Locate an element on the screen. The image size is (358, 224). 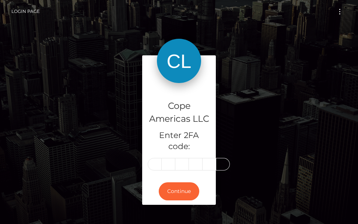
button: Toggle navigation is located at coordinates (340, 11).